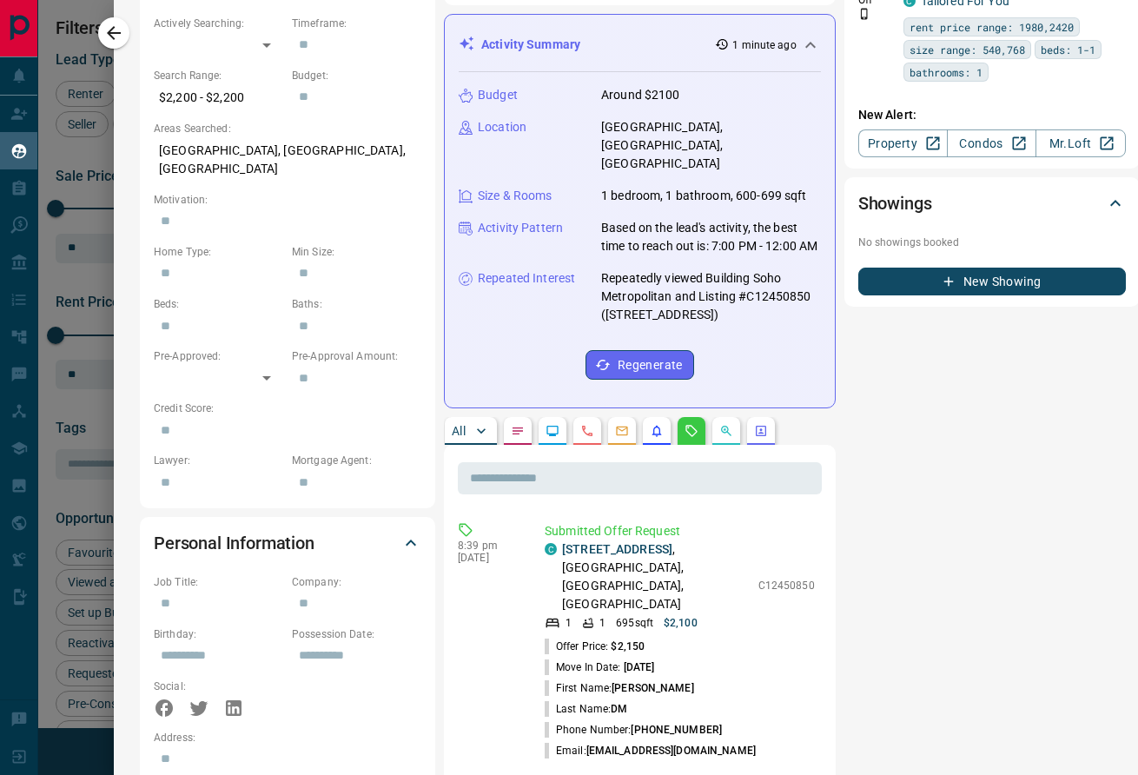 This screenshot has width=1138, height=775. Describe the element at coordinates (634, 623) in the screenshot. I see `p: 695 sqft` at that location.